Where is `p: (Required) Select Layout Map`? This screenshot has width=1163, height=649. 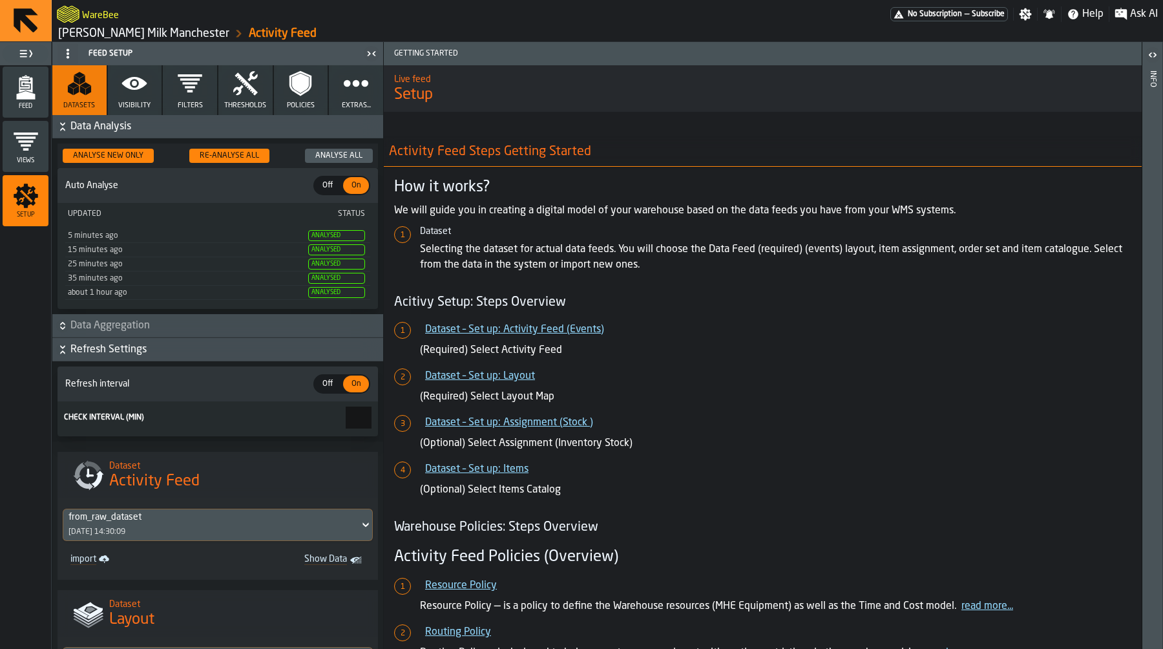
p: (Required) Select Layout Map is located at coordinates (775, 397).